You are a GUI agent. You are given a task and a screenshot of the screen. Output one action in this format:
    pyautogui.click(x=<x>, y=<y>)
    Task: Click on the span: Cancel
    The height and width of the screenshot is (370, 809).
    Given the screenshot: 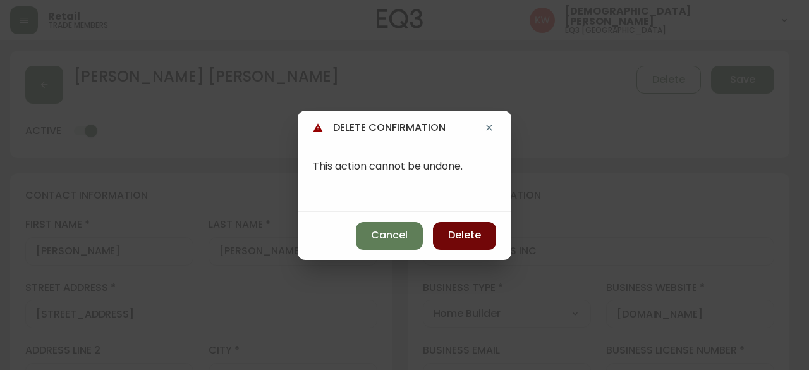 What is the action you would take?
    pyautogui.click(x=389, y=235)
    